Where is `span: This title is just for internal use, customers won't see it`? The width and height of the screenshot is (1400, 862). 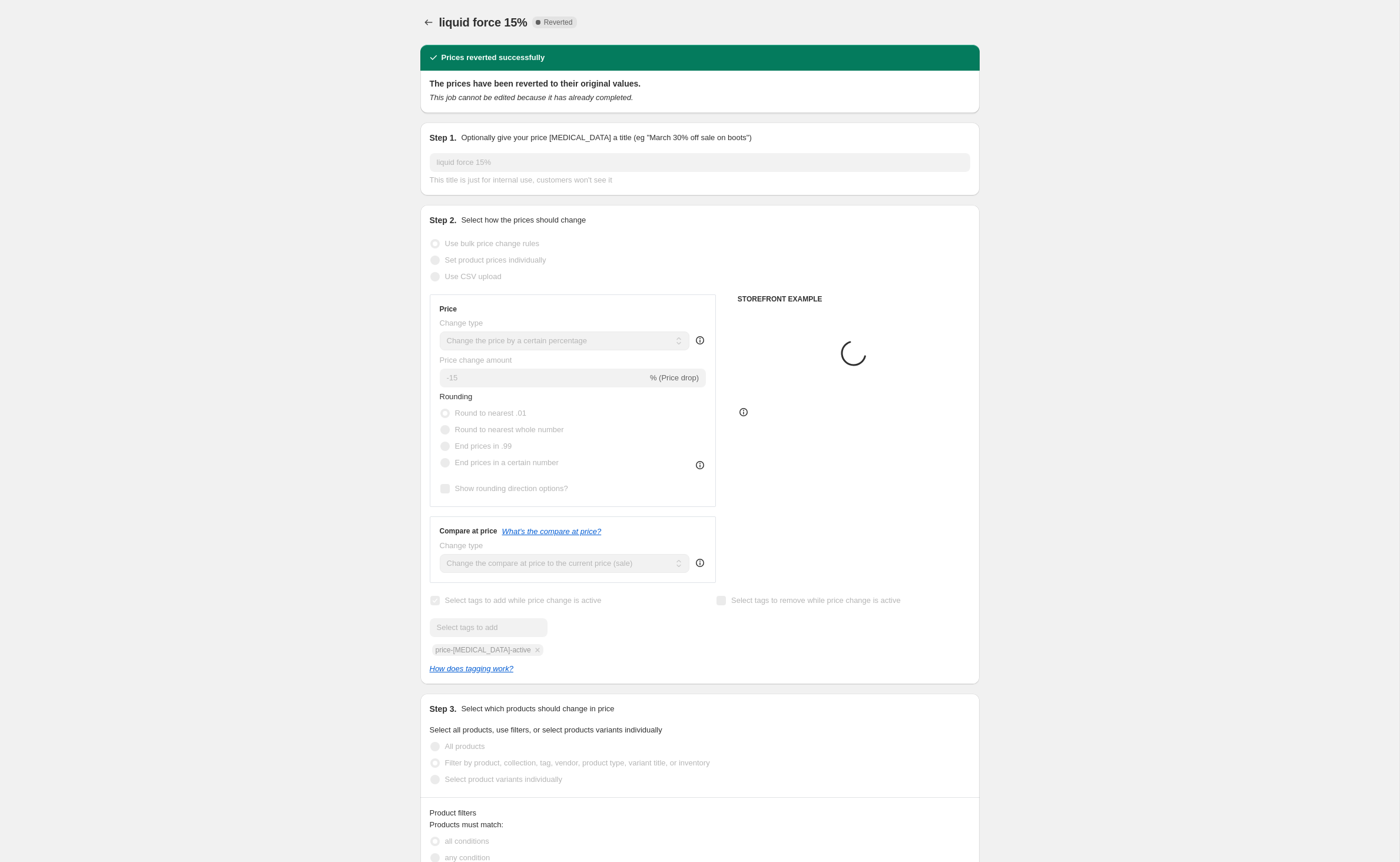 span: This title is just for internal use, customers won't see it is located at coordinates (521, 179).